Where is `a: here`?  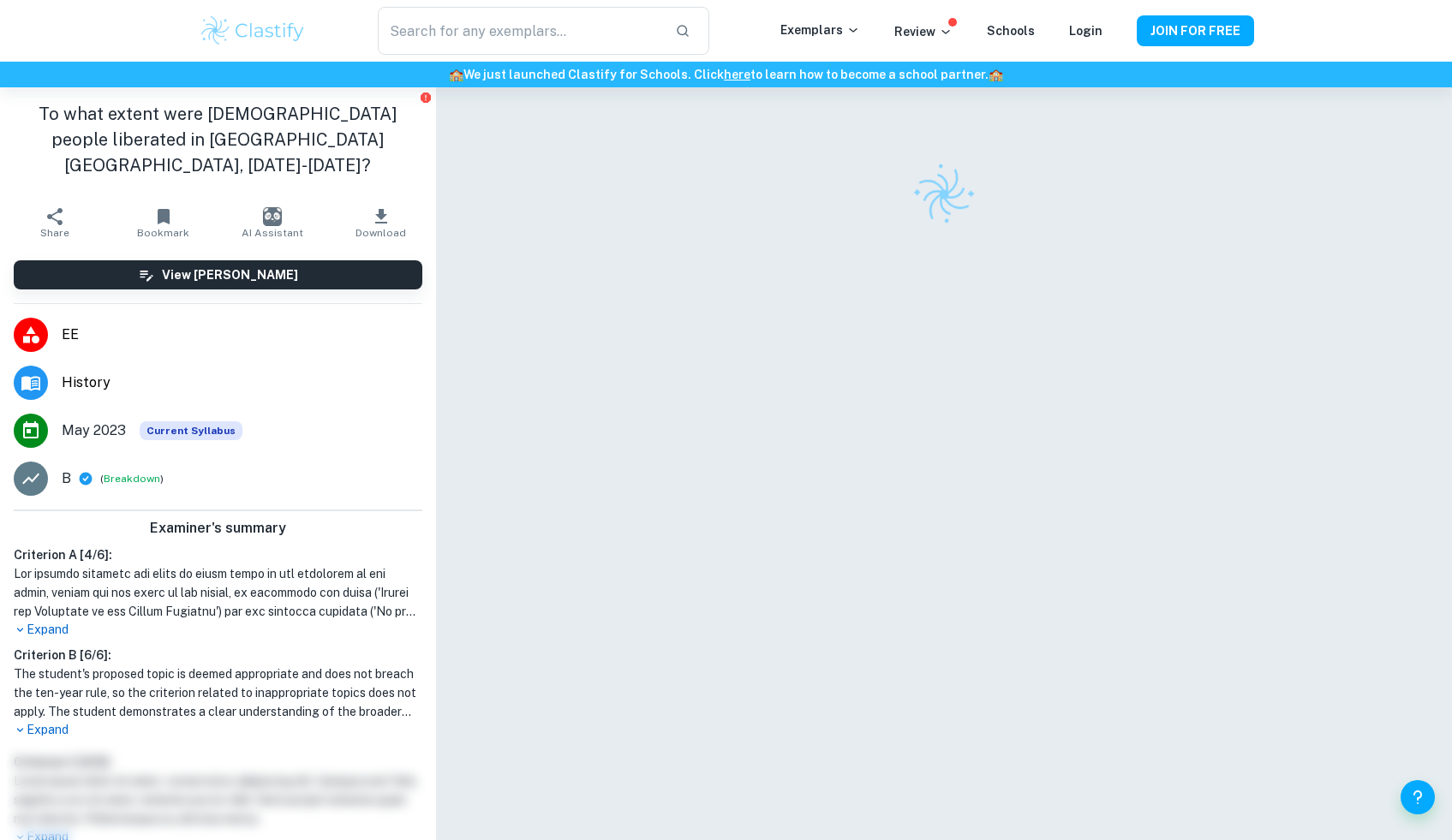
a: here is located at coordinates (737, 75).